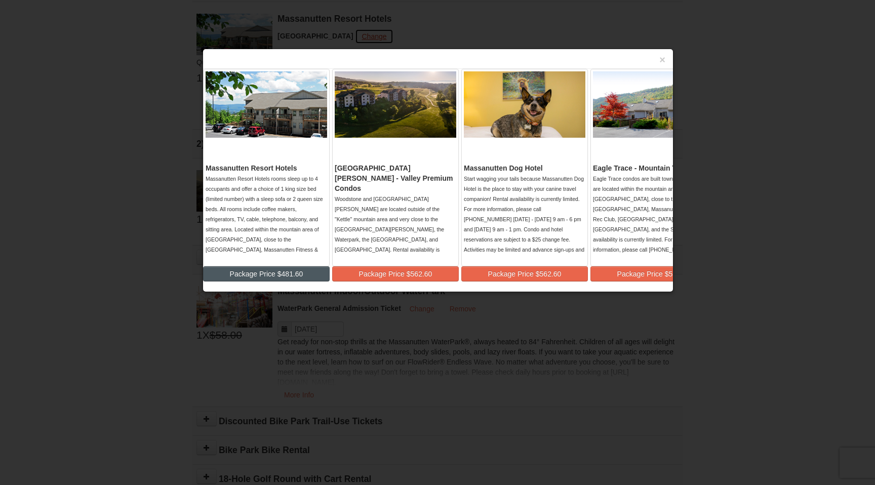 This screenshot has height=485, width=875. I want to click on img: 27428181-5-81c892a3.jpg, so click(524, 104).